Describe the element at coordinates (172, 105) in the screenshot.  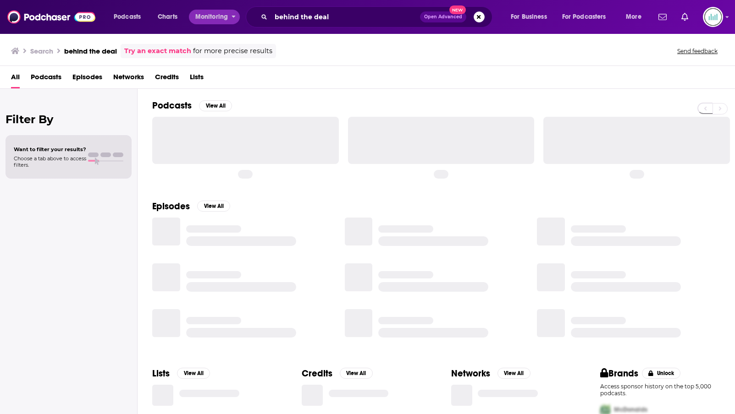
I see `h2: Podcasts` at that location.